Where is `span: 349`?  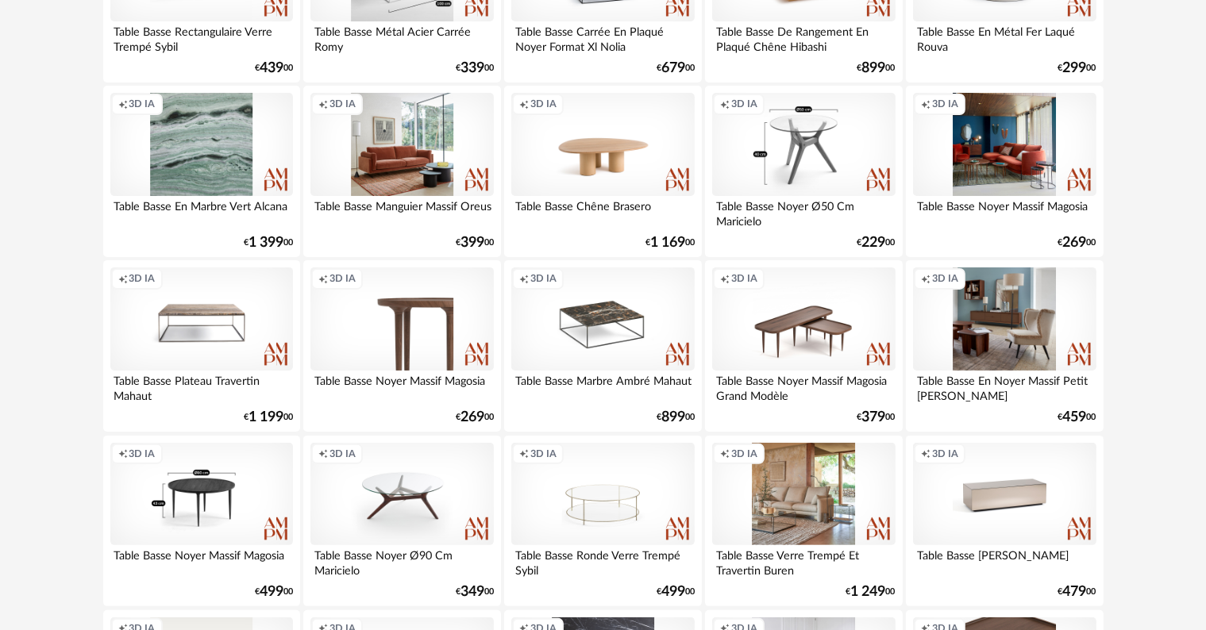 span: 349 is located at coordinates (472, 592).